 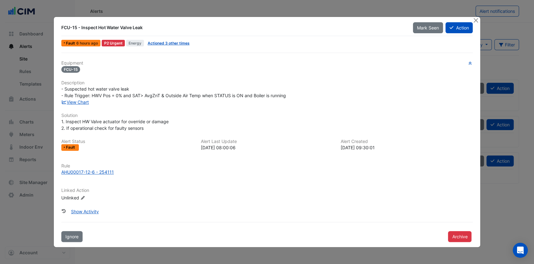 What do you see at coordinates (88, 172) in the screenshot?
I see `div: AHU00017-12-6 - 254111` at bounding box center [88, 172].